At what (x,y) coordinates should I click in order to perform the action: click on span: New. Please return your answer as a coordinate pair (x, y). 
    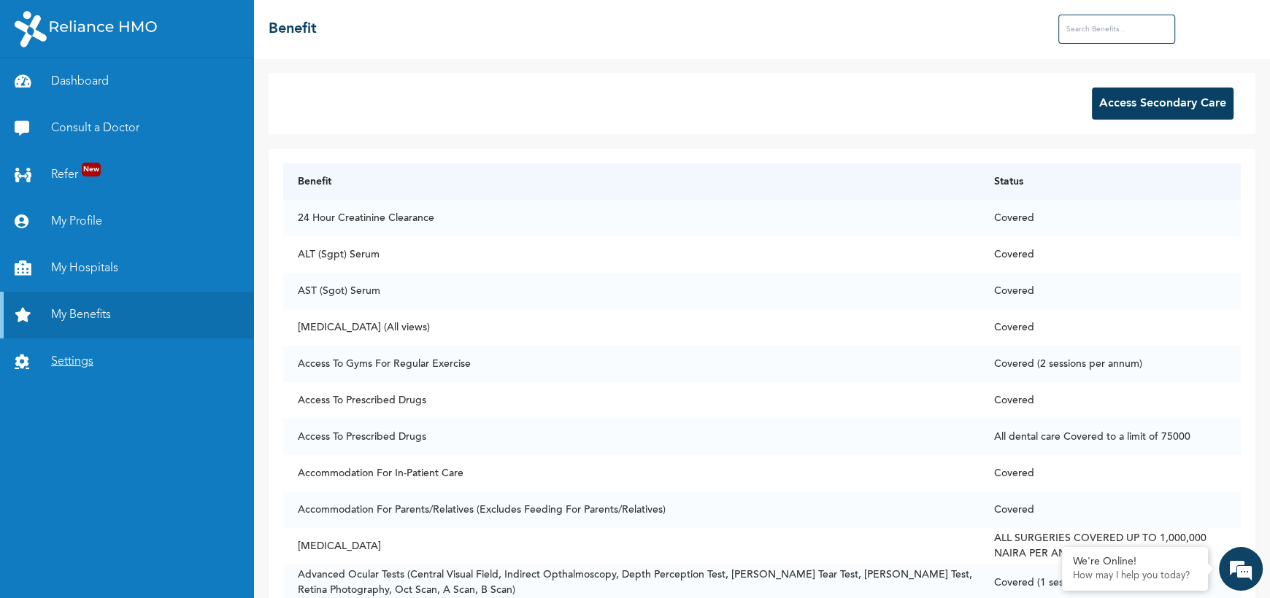
    Looking at the image, I should click on (91, 169).